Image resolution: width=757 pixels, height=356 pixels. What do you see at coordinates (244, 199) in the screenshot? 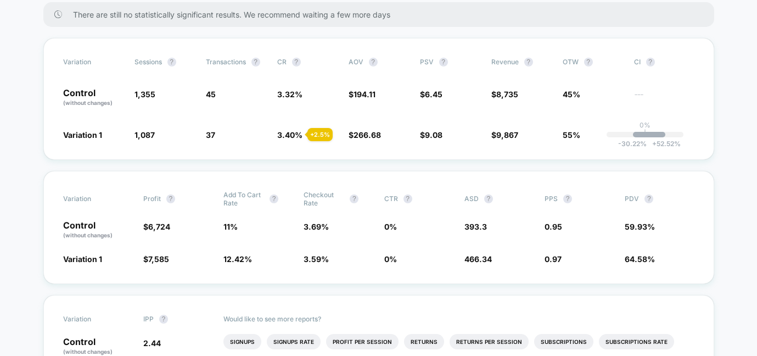
I see `span: Add To Cart Rate` at bounding box center [244, 199].